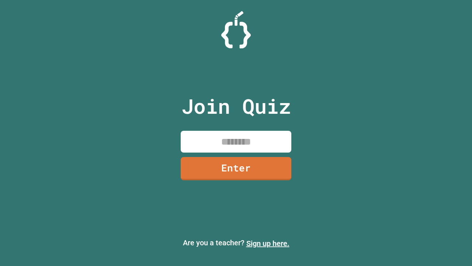 Image resolution: width=472 pixels, height=266 pixels. I want to click on p: Are you a teacher?, so click(236, 243).